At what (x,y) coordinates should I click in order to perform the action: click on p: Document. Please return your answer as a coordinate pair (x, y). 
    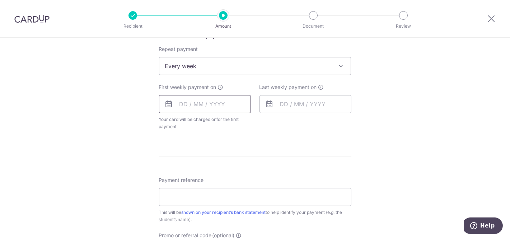
    Looking at the image, I should click on (313, 26).